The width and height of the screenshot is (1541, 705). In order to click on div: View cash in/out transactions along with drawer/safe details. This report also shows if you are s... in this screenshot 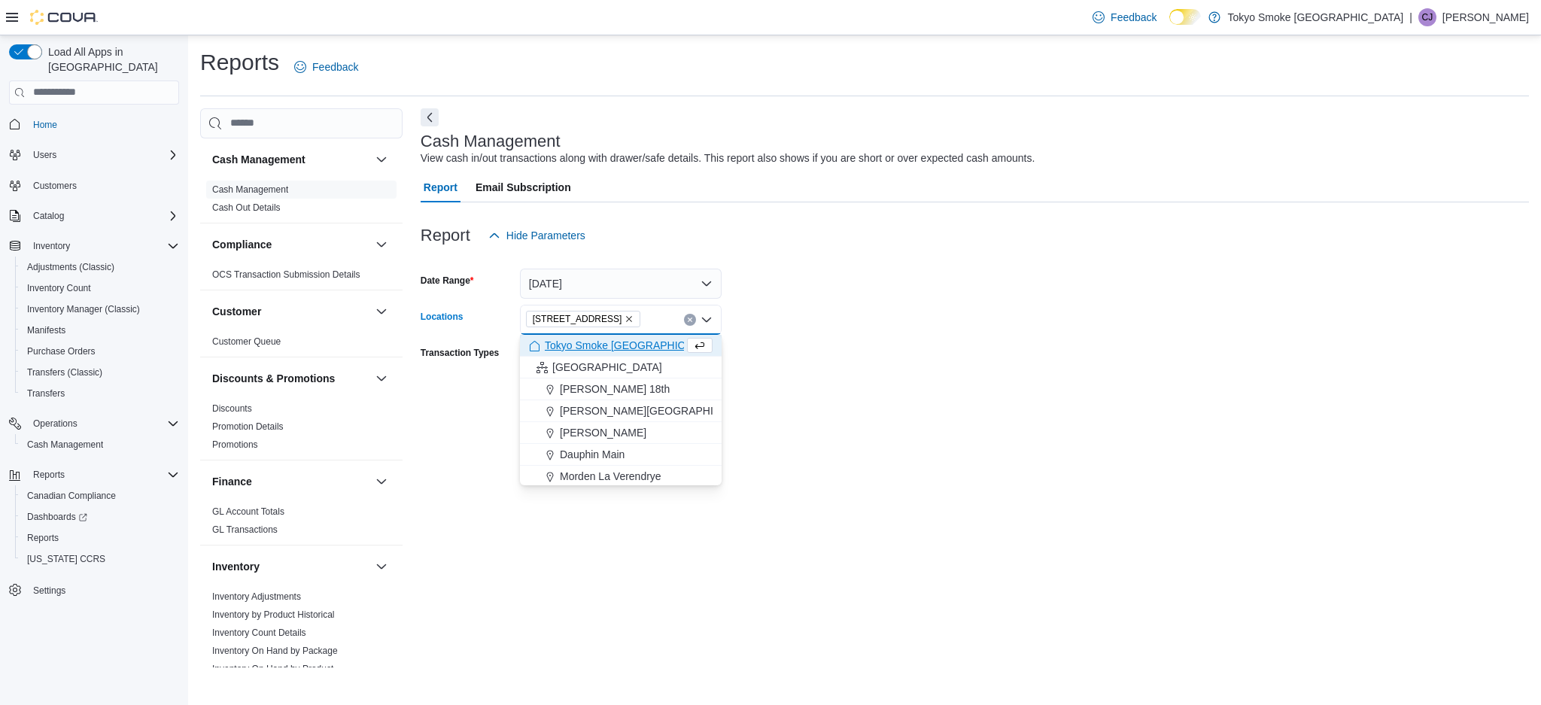, I will do `click(728, 158)`.